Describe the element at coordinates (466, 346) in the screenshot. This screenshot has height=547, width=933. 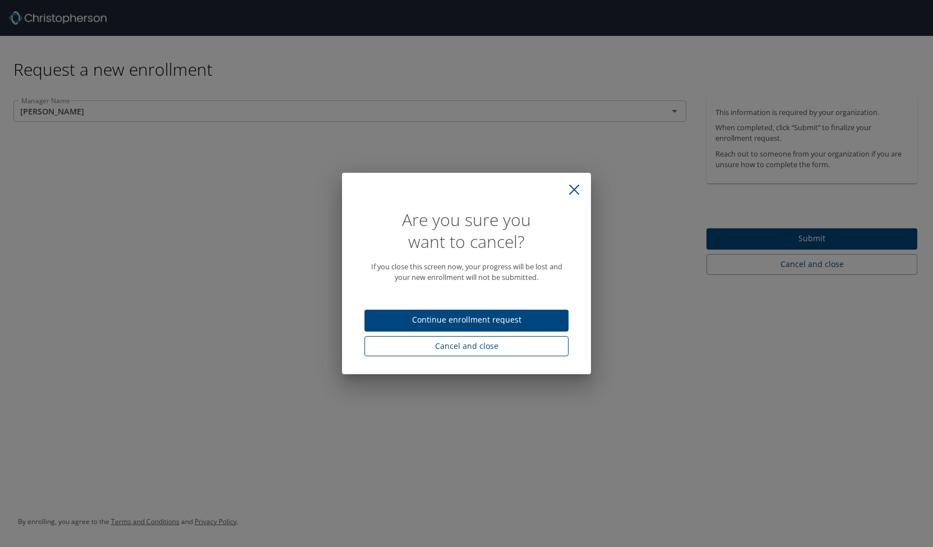
I see `button: Cancel and close` at that location.